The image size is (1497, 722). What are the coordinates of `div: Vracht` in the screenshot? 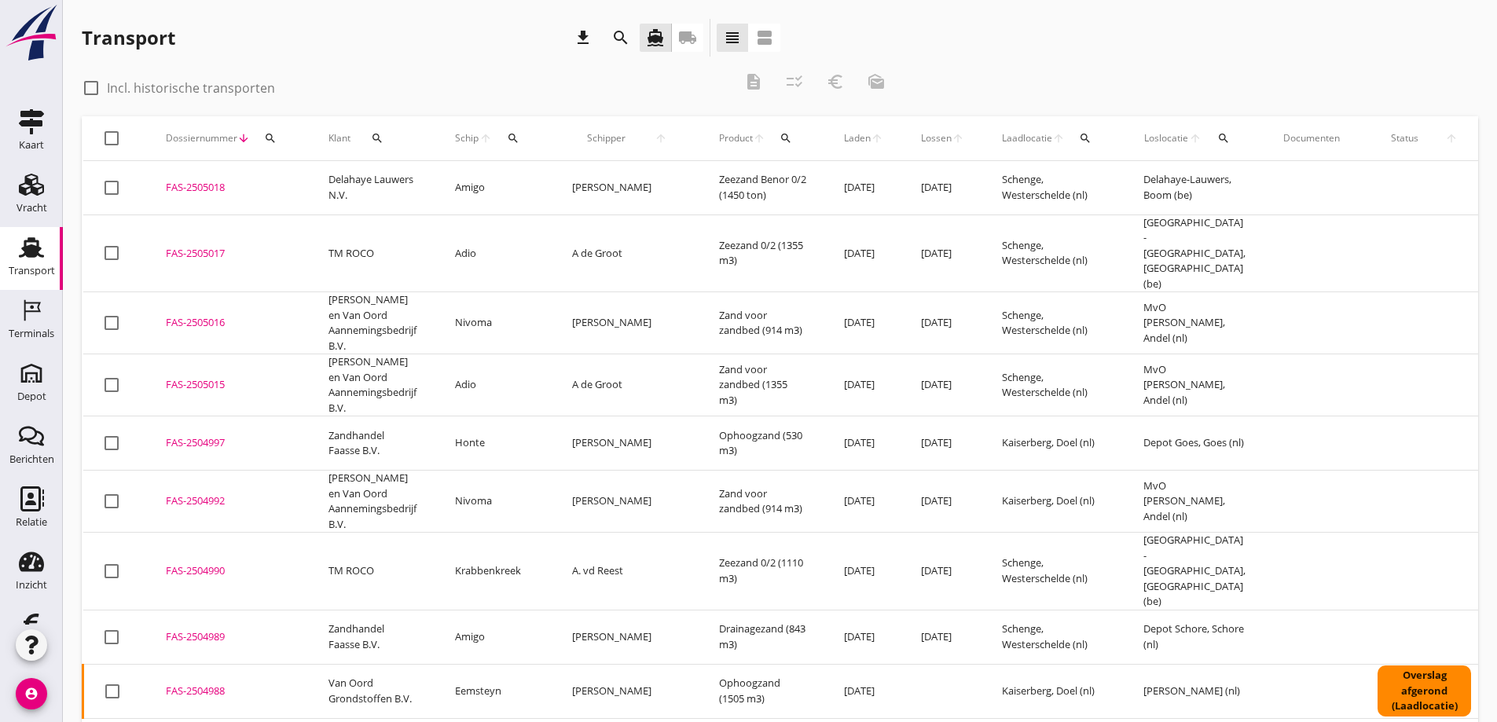 It's located at (31, 208).